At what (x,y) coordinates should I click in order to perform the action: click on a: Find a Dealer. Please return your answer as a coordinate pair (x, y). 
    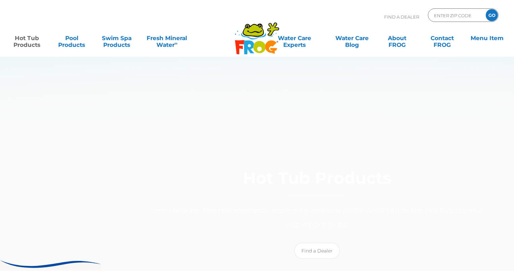
    Looking at the image, I should click on (317, 250).